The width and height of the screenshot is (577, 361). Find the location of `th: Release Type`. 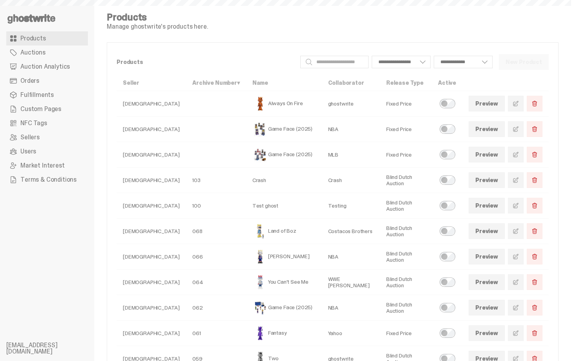

th: Release Type is located at coordinates (406, 83).